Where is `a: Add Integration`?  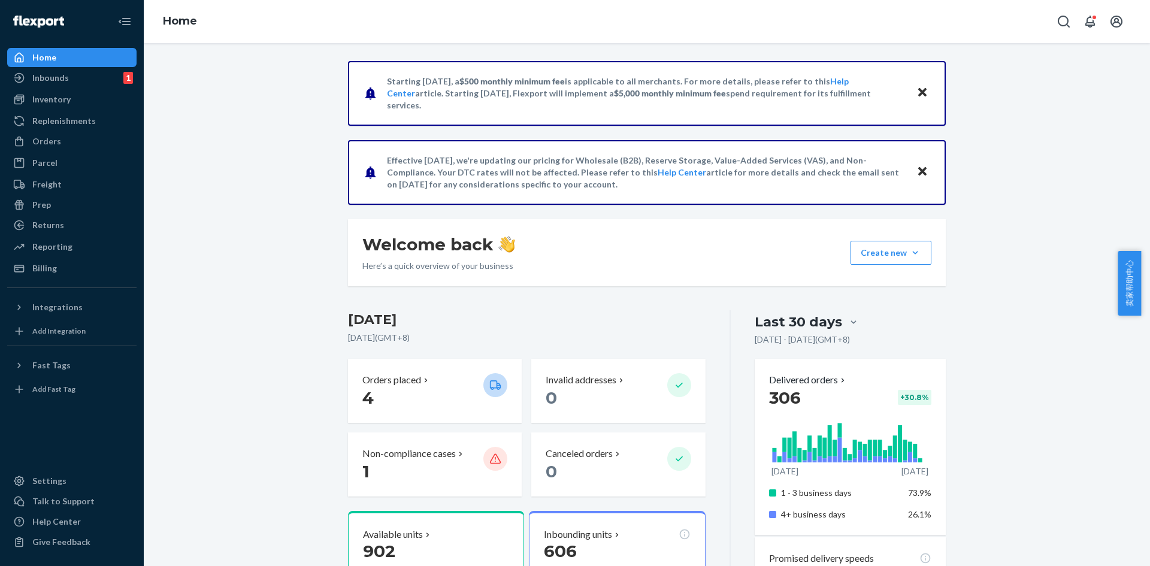 a: Add Integration is located at coordinates (72, 331).